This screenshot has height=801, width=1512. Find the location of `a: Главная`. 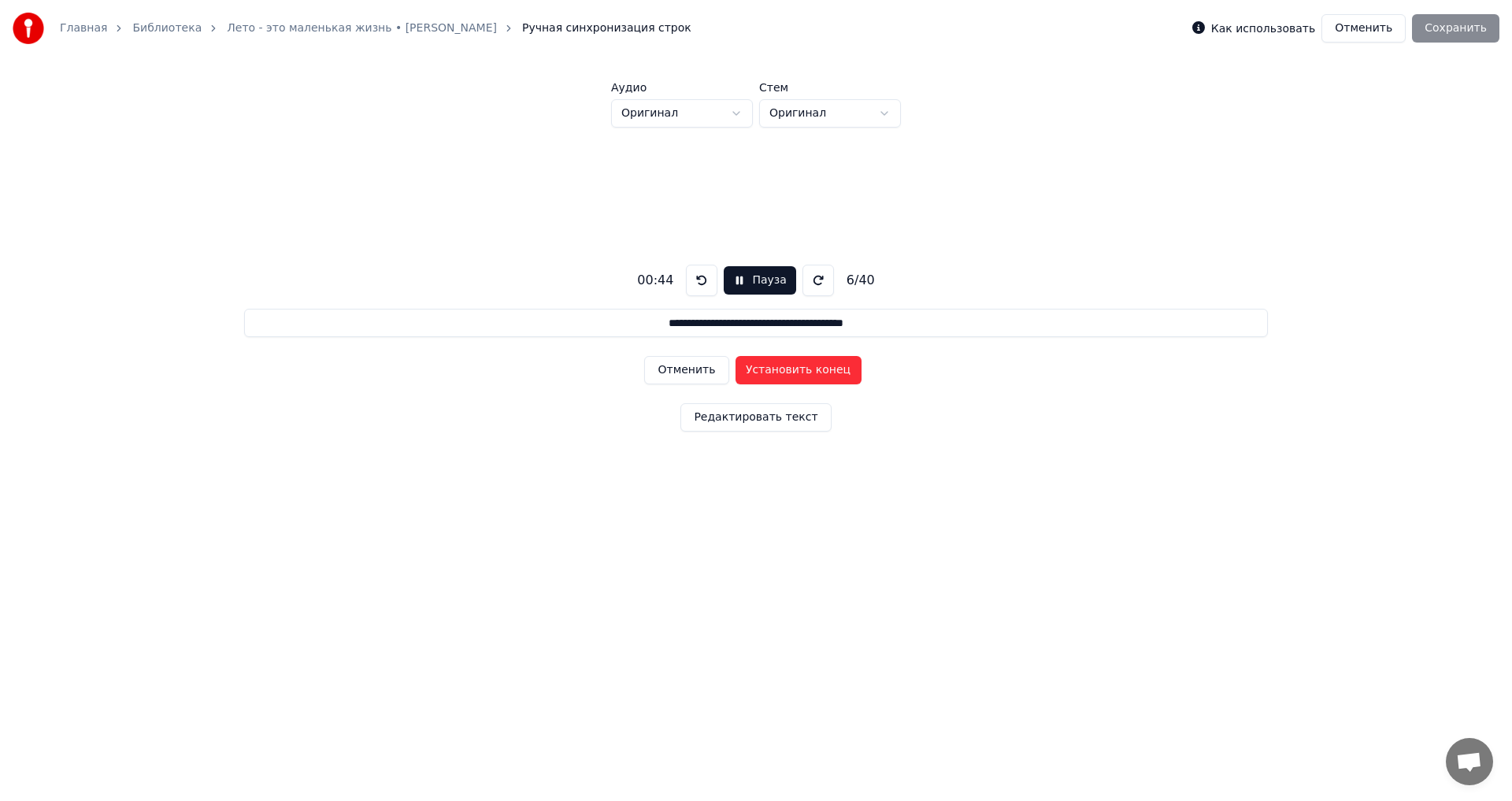

a: Главная is located at coordinates (83, 28).